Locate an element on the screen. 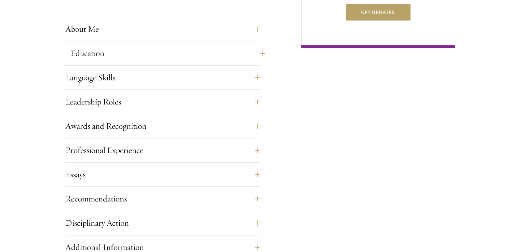 Image resolution: width=520 pixels, height=252 pixels. button: About Me is located at coordinates (163, 29).